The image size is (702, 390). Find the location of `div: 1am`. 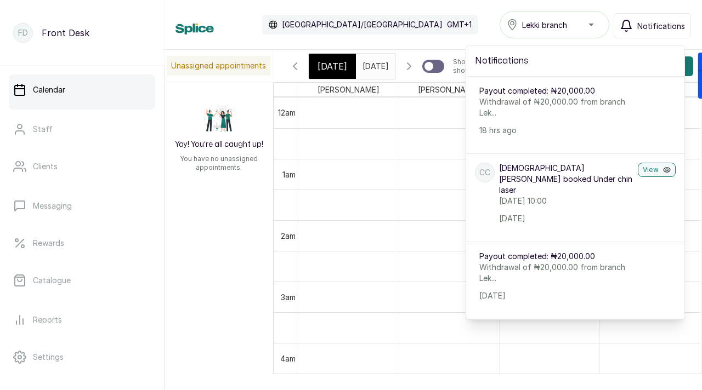

div: 1am is located at coordinates (289, 174).